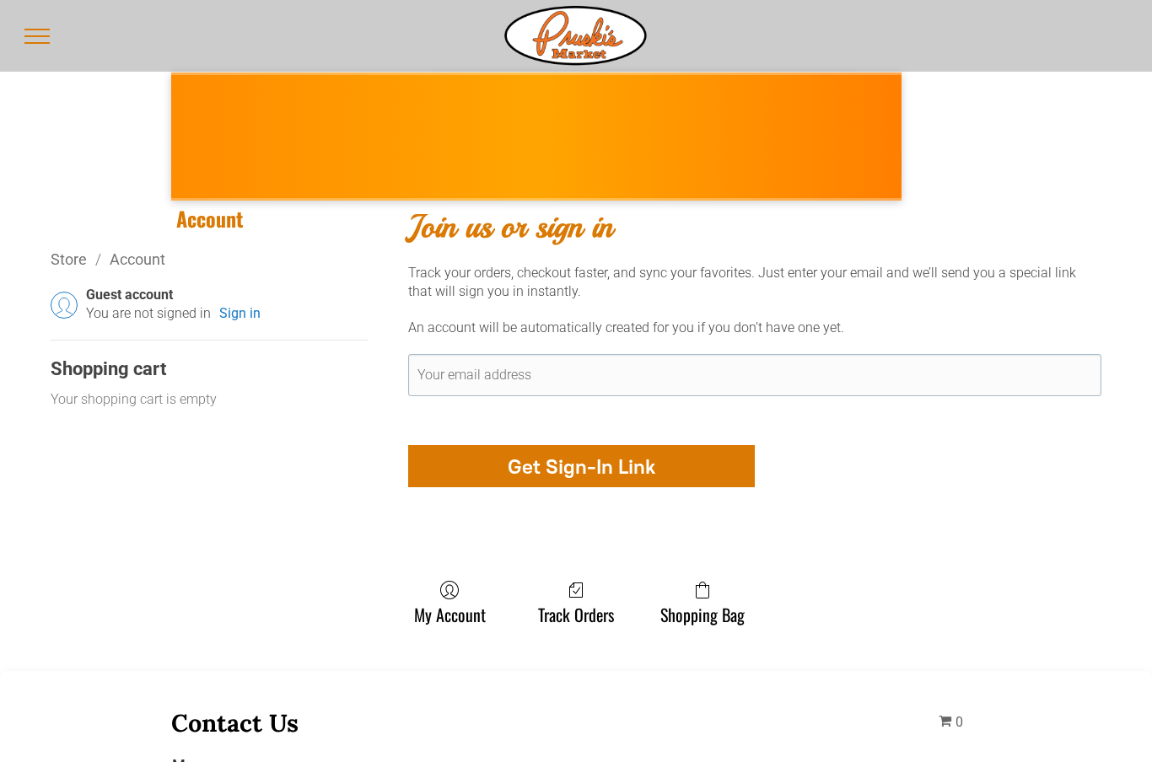 The height and width of the screenshot is (762, 1152). What do you see at coordinates (581, 466) in the screenshot?
I see `button: Get Sign-In Link` at bounding box center [581, 466].